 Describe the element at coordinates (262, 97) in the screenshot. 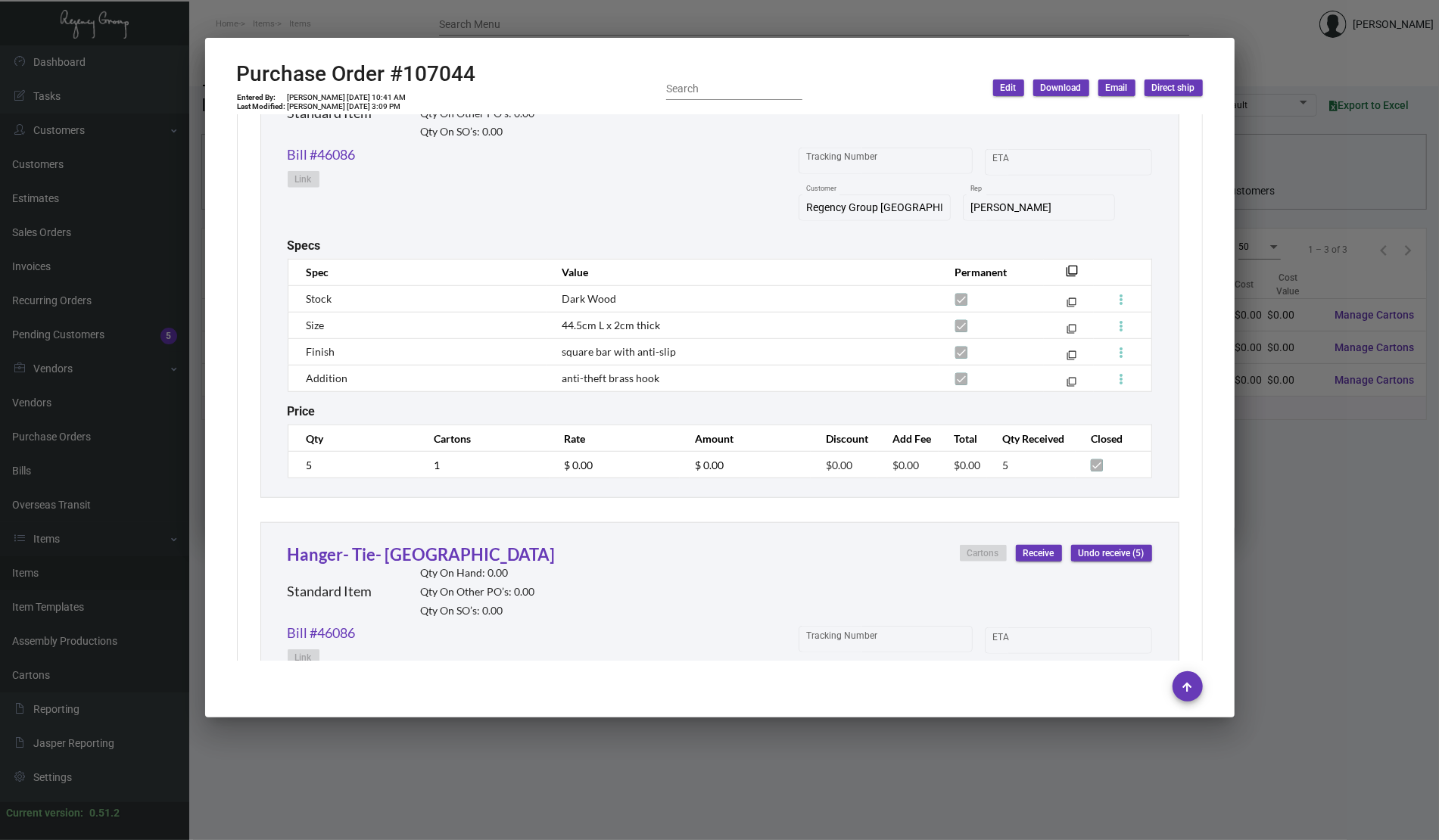

I see `td: Entered By:` at that location.